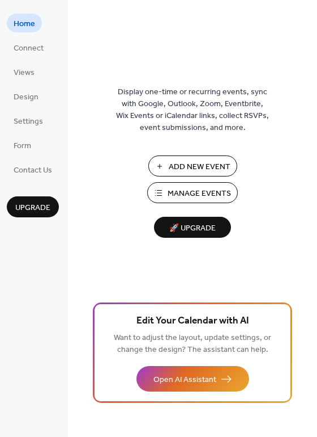 Image resolution: width=317 pixels, height=437 pixels. I want to click on span: Contact Us, so click(33, 170).